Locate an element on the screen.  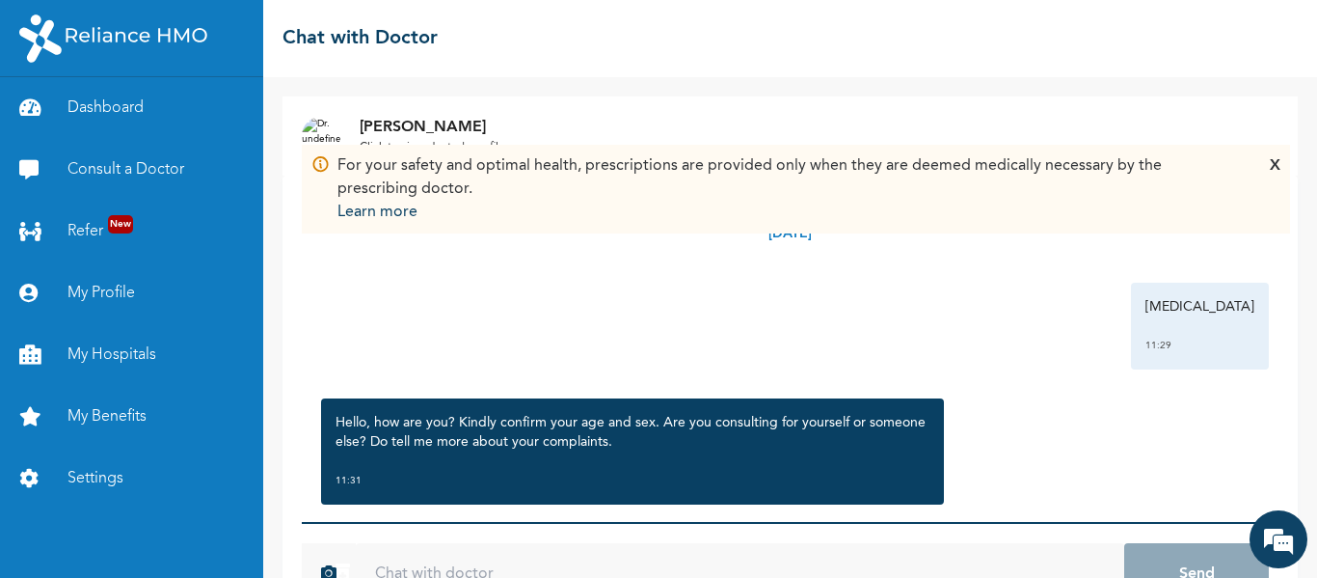
h2: Chat with Doctor is located at coordinates (360, 39).